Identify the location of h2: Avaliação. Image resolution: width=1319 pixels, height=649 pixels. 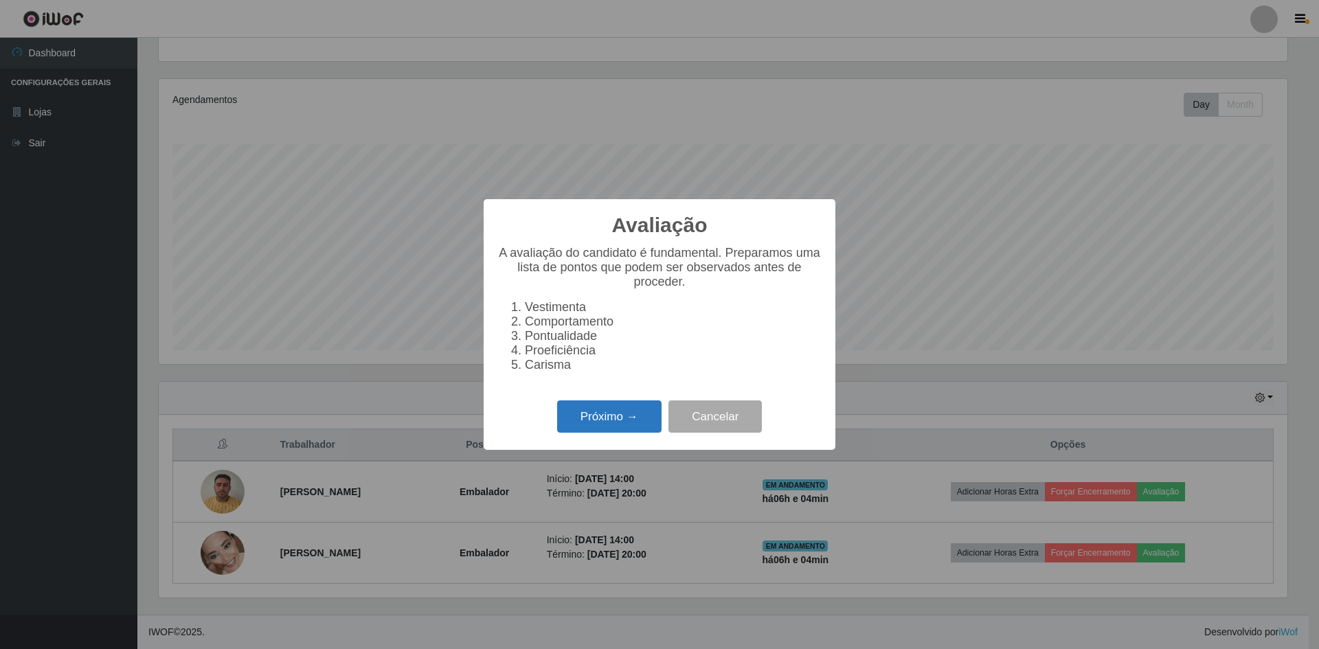
(659, 225).